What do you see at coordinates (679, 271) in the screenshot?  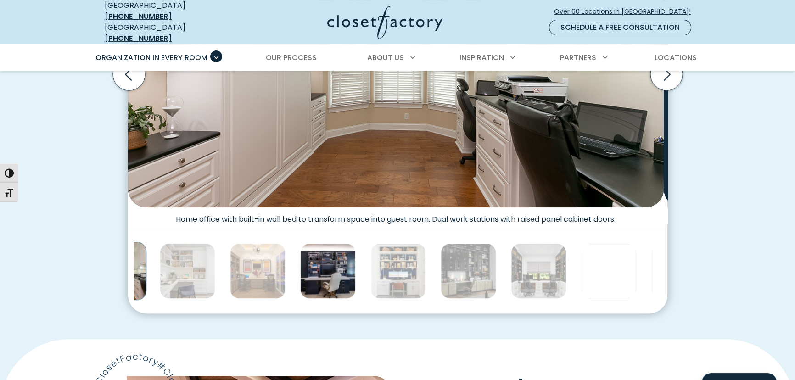 I see `img: Compact, closet-style workstation with two-tier open shelving, wicker baskets, framed prints, and...` at bounding box center [679, 271].